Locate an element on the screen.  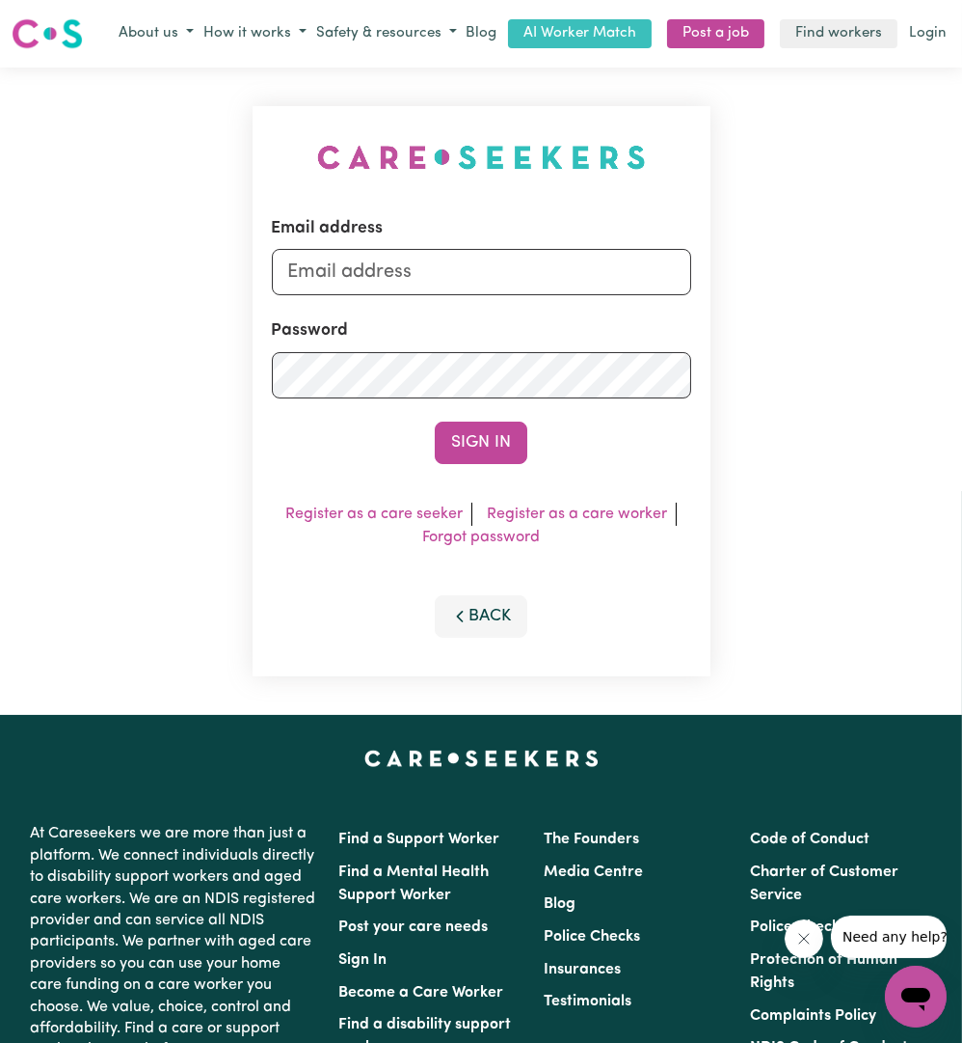
a: Code of Conduct is located at coordinates (810, 839).